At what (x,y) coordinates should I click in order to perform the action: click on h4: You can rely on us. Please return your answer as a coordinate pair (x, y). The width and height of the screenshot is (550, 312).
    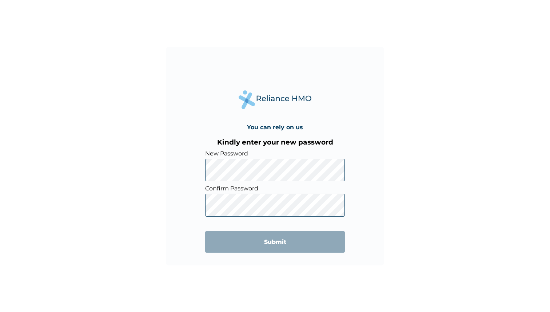
    Looking at the image, I should click on (275, 127).